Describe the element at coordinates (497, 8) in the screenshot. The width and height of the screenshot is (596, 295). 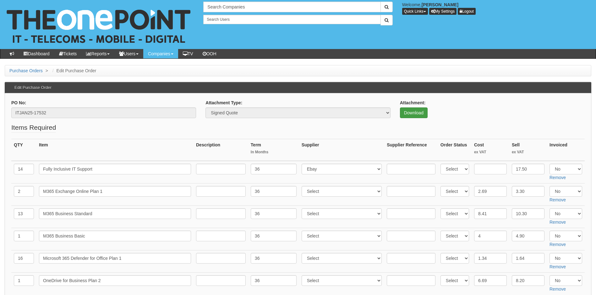
I see `div: Welcome,` at that location.